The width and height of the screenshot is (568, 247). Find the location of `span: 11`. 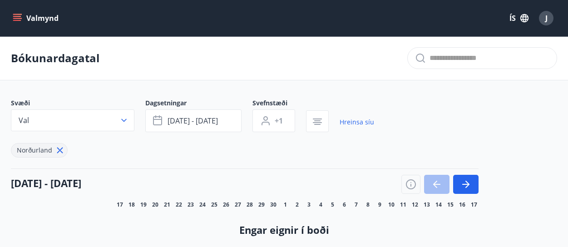

span: 11 is located at coordinates (403, 205).